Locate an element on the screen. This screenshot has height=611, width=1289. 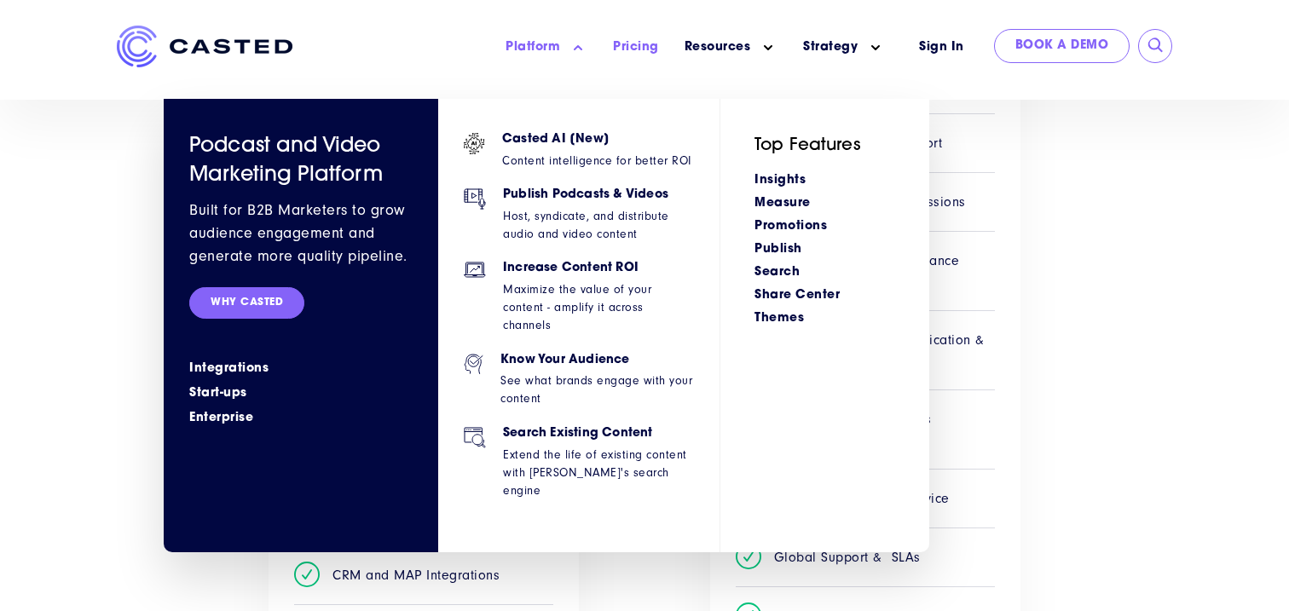
h6: Casted AI [New] is located at coordinates (597, 140).